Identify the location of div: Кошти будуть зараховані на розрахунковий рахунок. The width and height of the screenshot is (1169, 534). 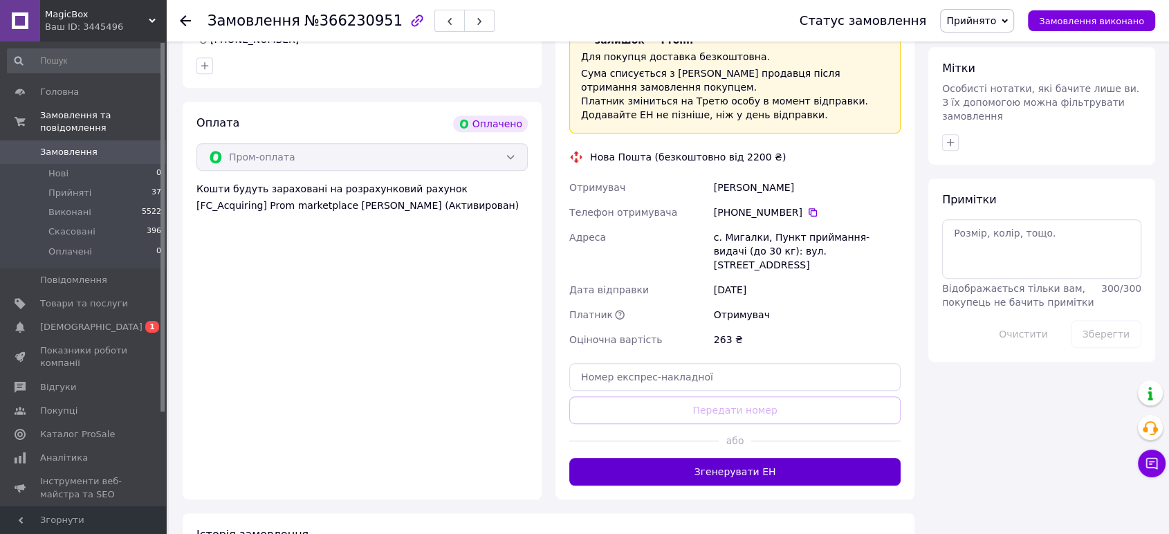
(362, 197).